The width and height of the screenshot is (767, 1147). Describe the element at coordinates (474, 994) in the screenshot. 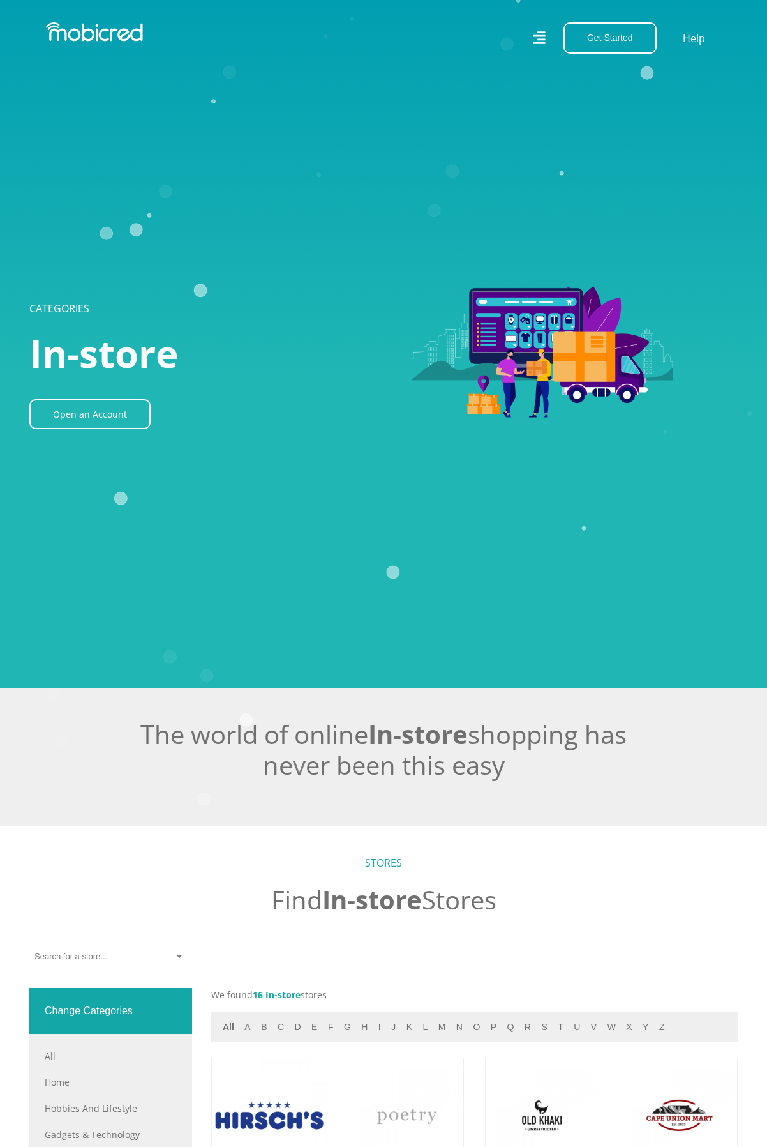

I see `p: We found stores` at that location.